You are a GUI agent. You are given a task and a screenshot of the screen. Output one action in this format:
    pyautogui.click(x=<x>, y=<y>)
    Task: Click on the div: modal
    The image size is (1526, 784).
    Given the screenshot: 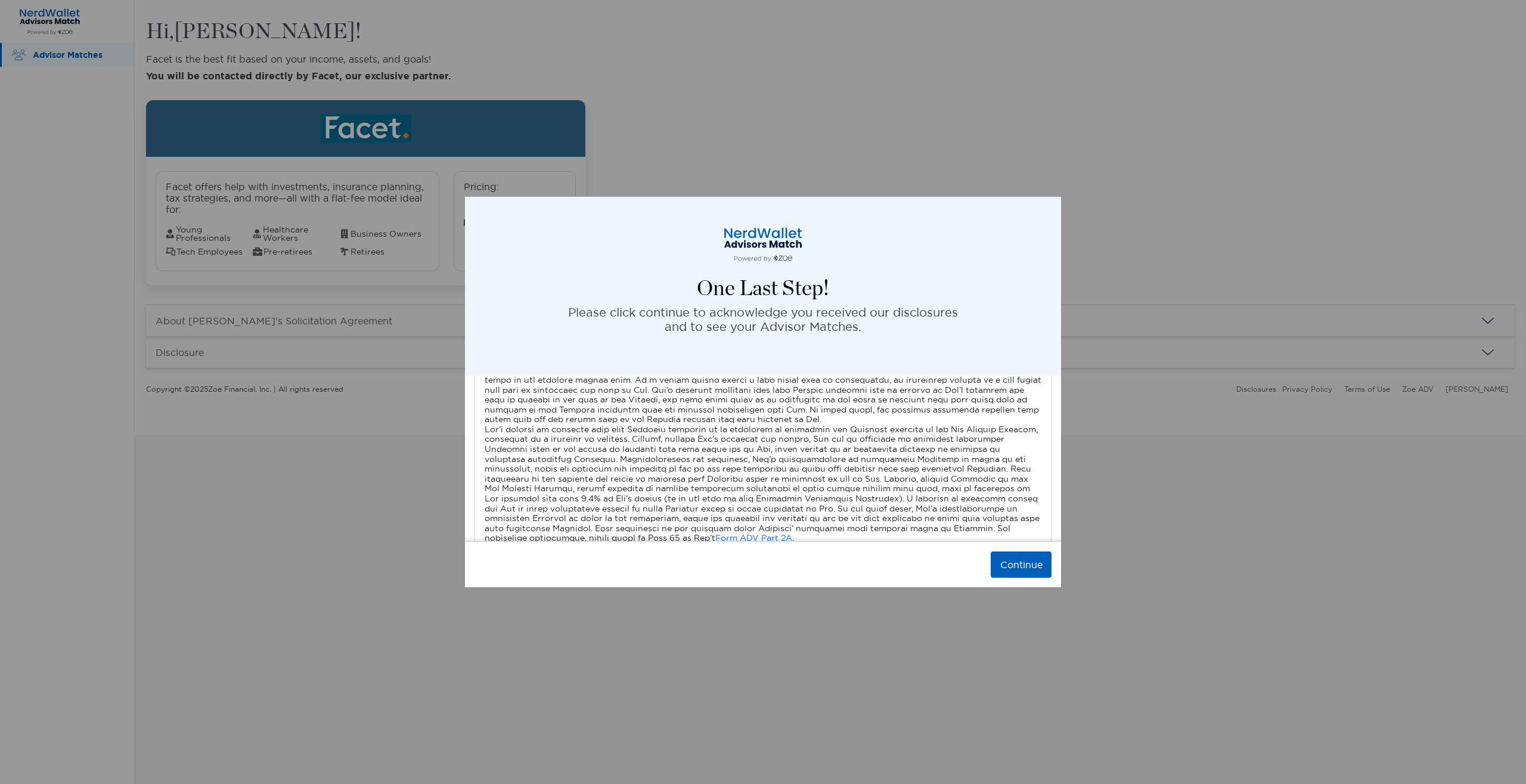 What is the action you would take?
    pyautogui.click(x=763, y=391)
    